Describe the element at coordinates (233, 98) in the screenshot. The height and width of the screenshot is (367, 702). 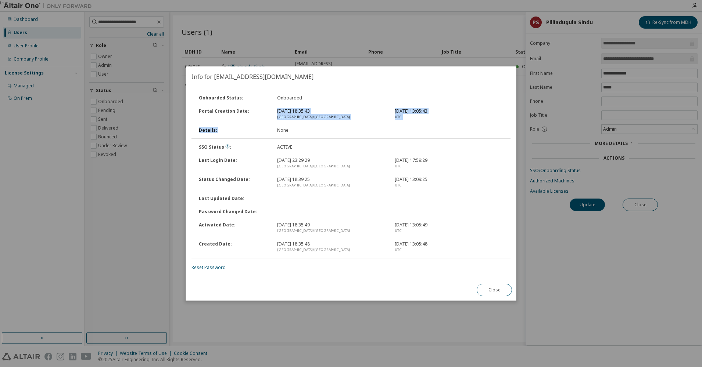
I see `div: Onboarded Status :` at that location.